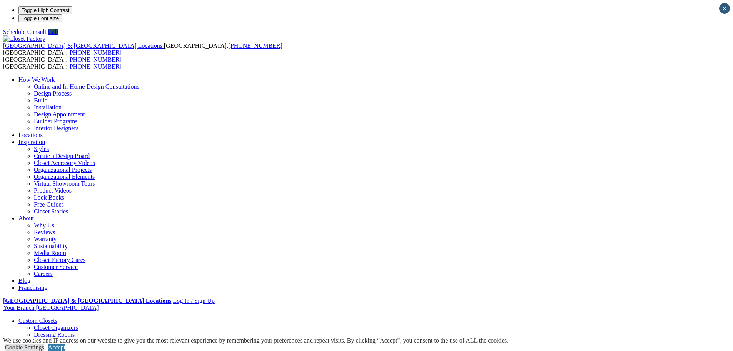 This screenshot has width=733, height=351. What do you see at coordinates (44, 232) in the screenshot?
I see `a: Reviews` at bounding box center [44, 232].